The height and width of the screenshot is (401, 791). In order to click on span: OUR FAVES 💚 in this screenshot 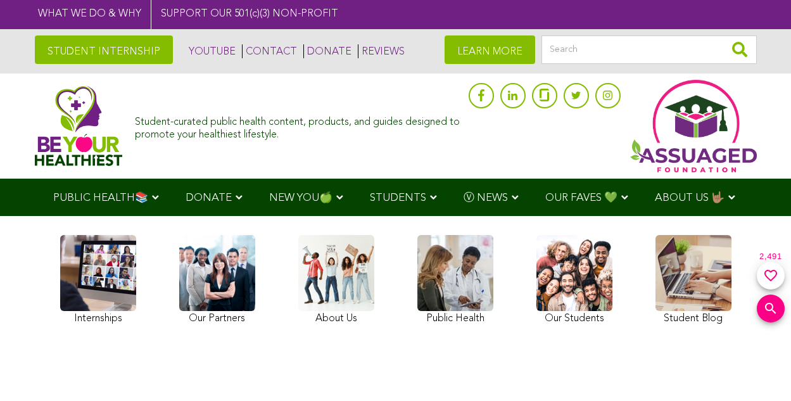, I will do `click(581, 198)`.